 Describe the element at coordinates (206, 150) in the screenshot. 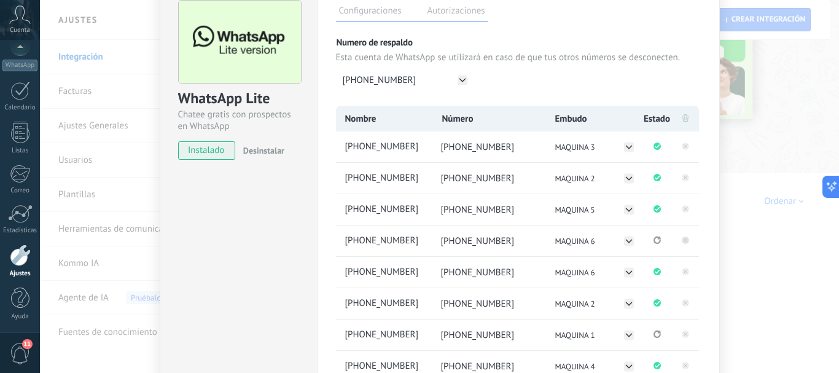

I see `span: instalado` at that location.